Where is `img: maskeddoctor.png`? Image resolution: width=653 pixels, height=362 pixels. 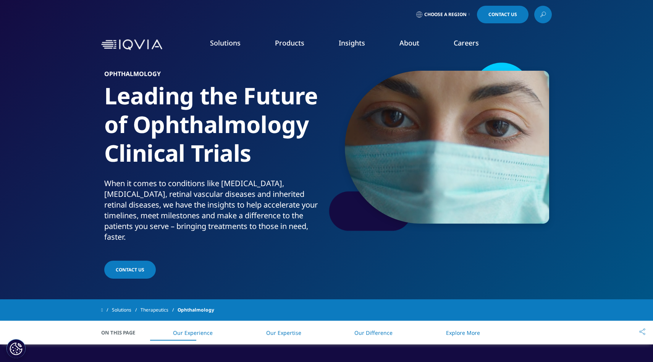 img: maskeddoctor.png is located at coordinates (447, 147).